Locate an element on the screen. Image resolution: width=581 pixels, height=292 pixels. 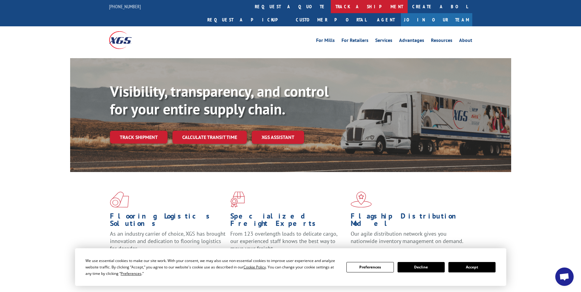
img: xgs-icon-flagship-distribution-model-red is located at coordinates (361, 200).